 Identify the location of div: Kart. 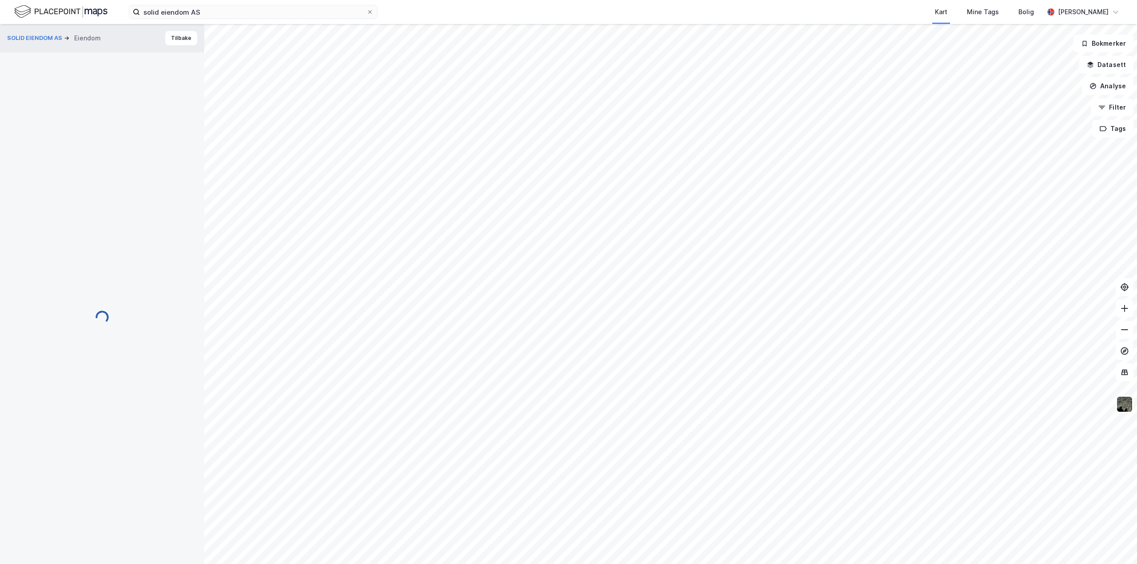
(941, 12).